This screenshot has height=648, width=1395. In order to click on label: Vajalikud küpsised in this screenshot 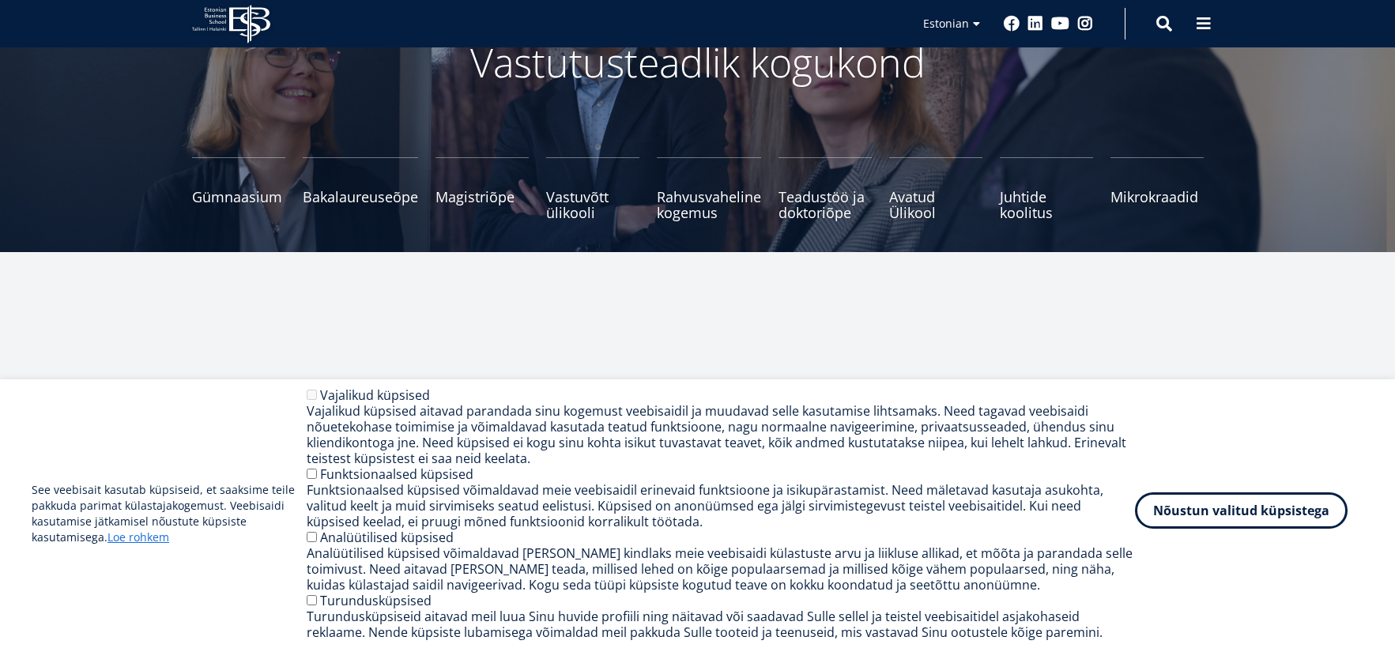, I will do `click(375, 395)`.